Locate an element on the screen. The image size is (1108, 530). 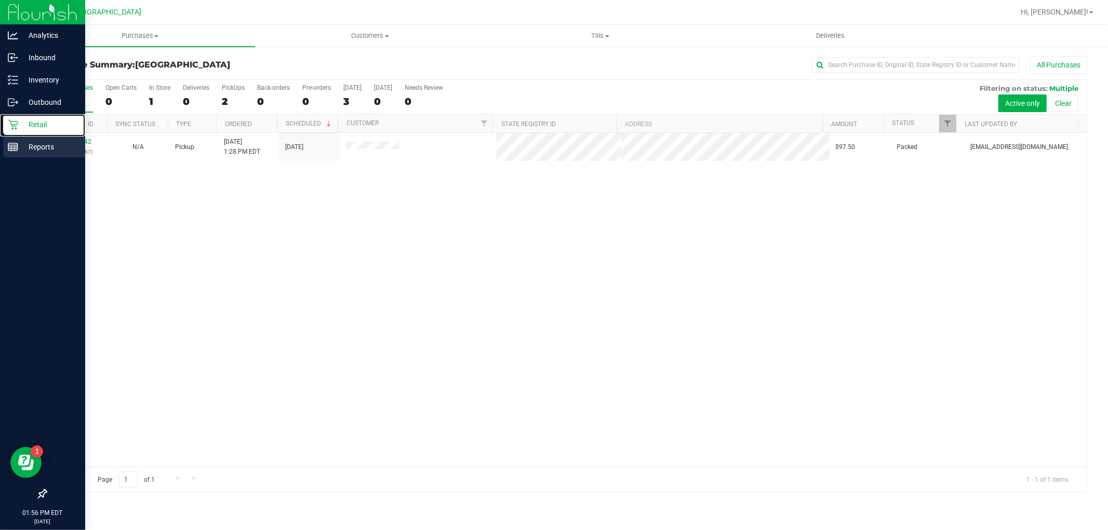
p: Analytics is located at coordinates (49, 35).